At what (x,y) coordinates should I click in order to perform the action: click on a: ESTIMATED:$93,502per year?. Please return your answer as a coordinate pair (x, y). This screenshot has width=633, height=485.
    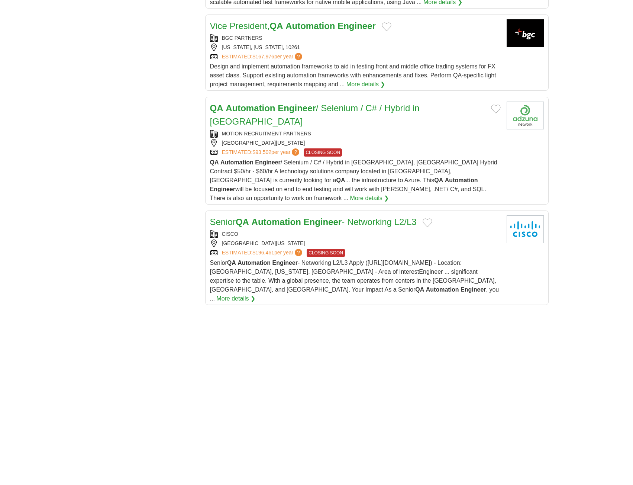
    Looking at the image, I should click on (261, 152).